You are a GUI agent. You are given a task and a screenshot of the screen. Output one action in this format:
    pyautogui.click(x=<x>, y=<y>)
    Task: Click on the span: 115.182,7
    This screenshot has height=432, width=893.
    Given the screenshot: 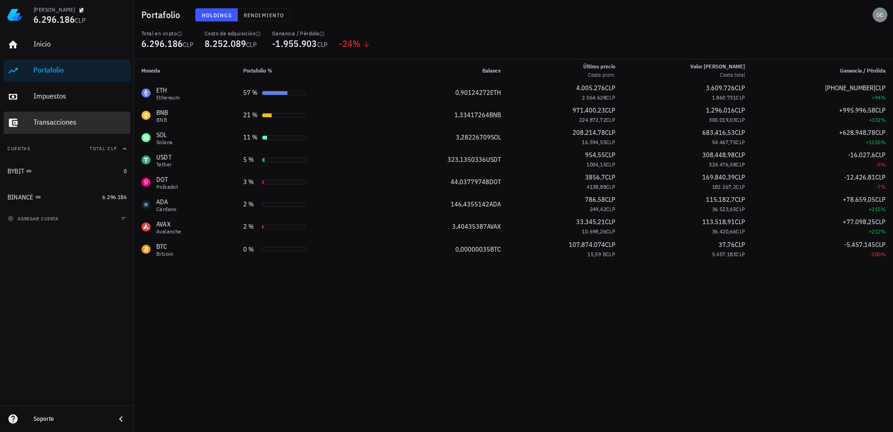 What is the action you would take?
    pyautogui.click(x=721, y=200)
    